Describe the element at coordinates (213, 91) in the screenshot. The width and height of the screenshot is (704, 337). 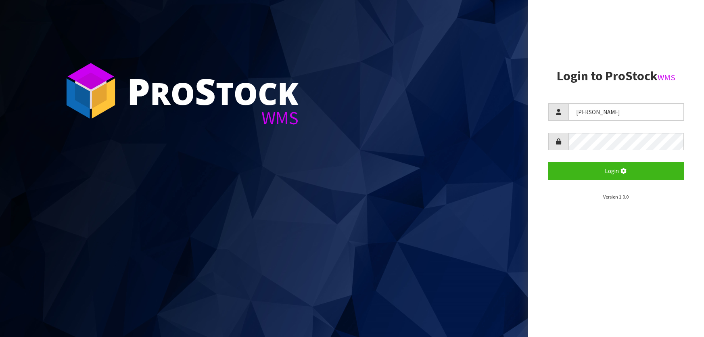
I see `div: ro tock` at that location.